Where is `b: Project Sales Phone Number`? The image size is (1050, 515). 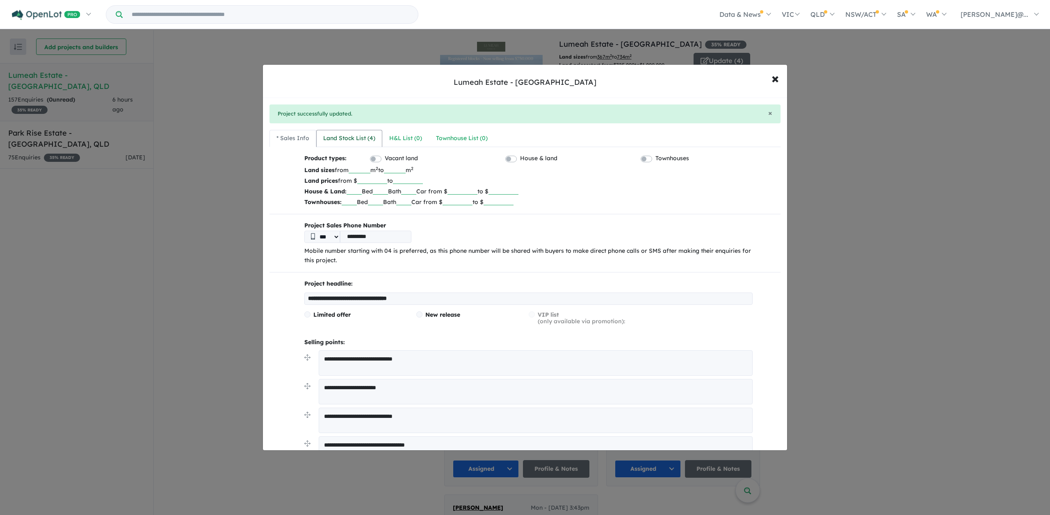
b: Project Sales Phone Number is located at coordinates (528, 226).